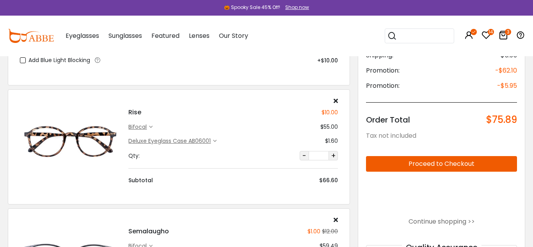 This screenshot has width=533, height=247. I want to click on img: Rise, so click(70, 141).